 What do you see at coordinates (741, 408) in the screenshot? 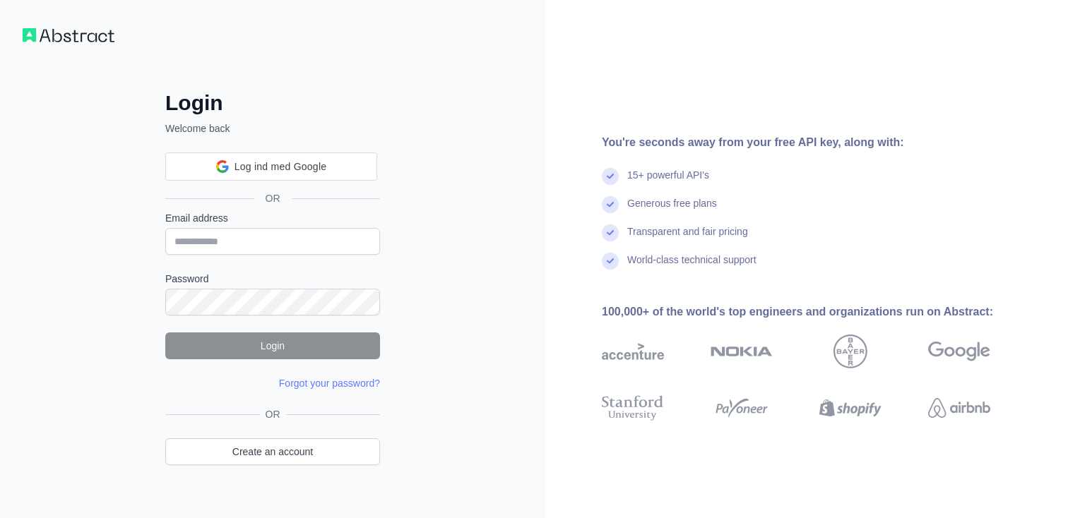
I see `img: payoneer` at bounding box center [741, 408].